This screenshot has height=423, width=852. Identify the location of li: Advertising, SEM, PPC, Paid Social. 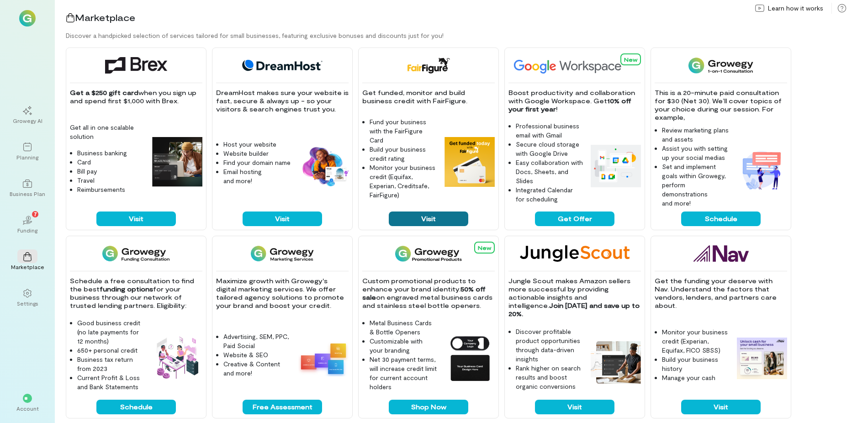
(257, 341).